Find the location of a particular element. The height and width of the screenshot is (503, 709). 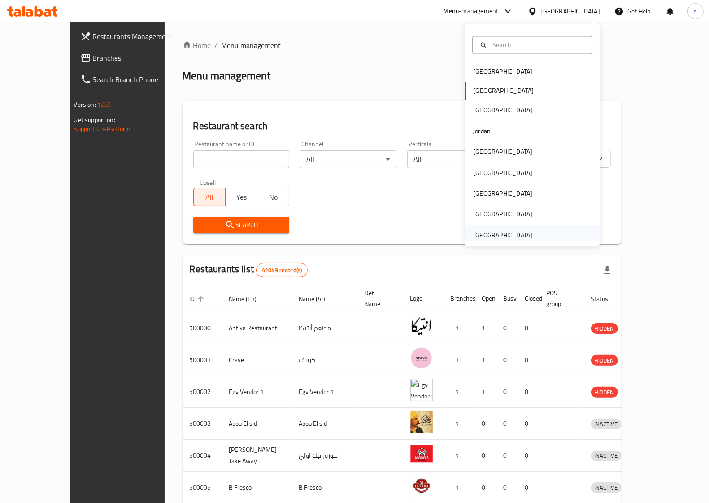

span: Name (En) is located at coordinates (249, 299).